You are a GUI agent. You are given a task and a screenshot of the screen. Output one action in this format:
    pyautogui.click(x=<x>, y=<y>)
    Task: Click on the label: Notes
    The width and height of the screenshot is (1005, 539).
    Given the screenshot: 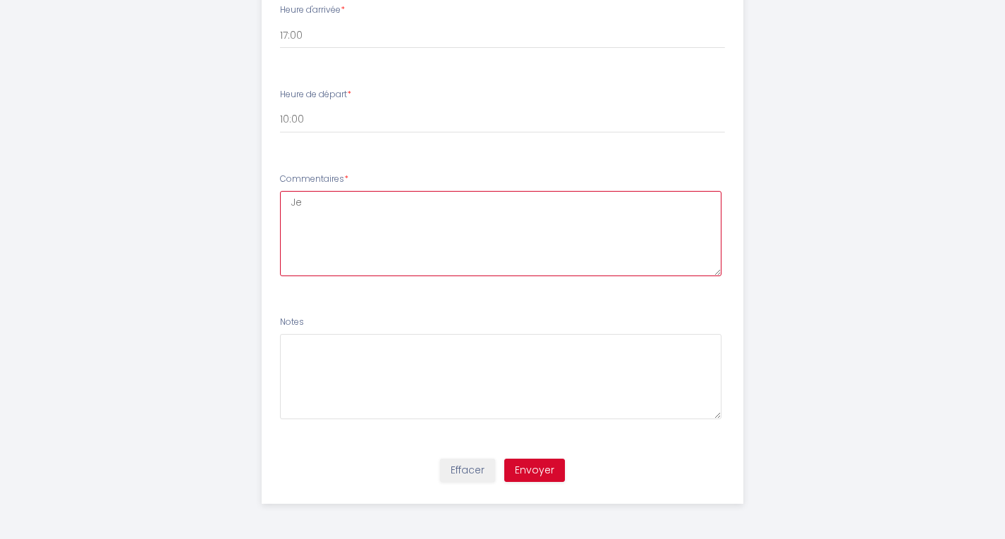 What is the action you would take?
    pyautogui.click(x=292, y=322)
    